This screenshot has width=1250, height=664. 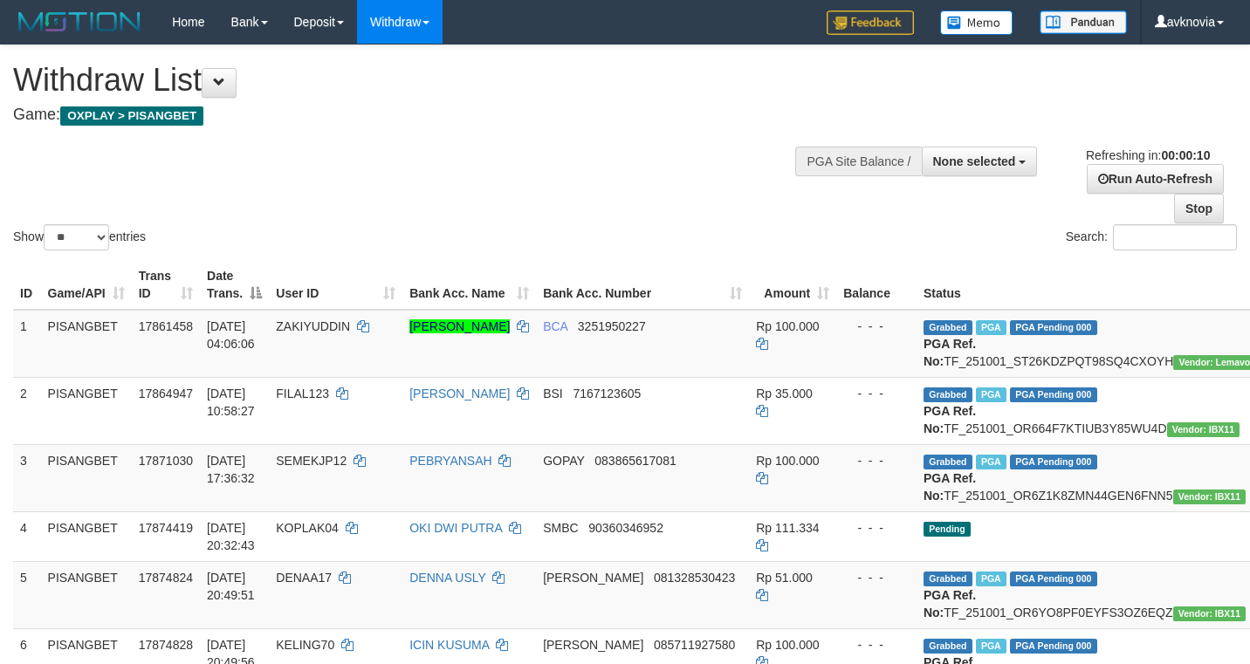 What do you see at coordinates (1083, 22) in the screenshot?
I see `img: panduan.png` at bounding box center [1083, 22].